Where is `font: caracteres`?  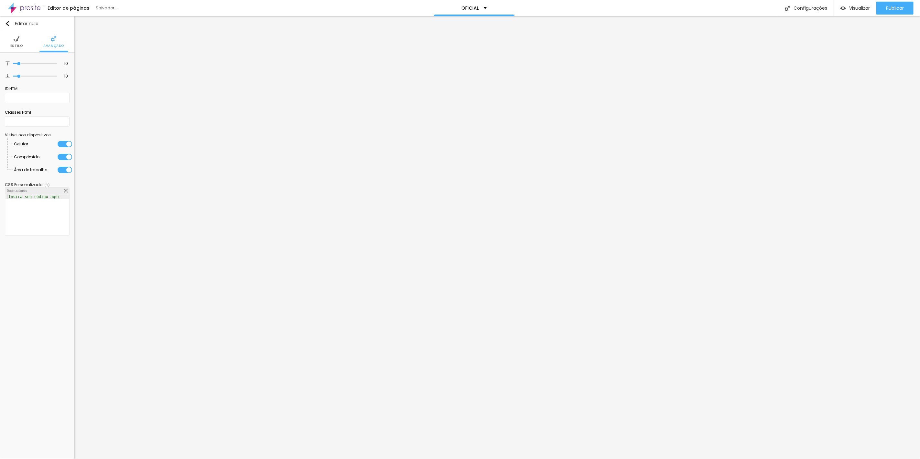 font: caracteres is located at coordinates (18, 191).